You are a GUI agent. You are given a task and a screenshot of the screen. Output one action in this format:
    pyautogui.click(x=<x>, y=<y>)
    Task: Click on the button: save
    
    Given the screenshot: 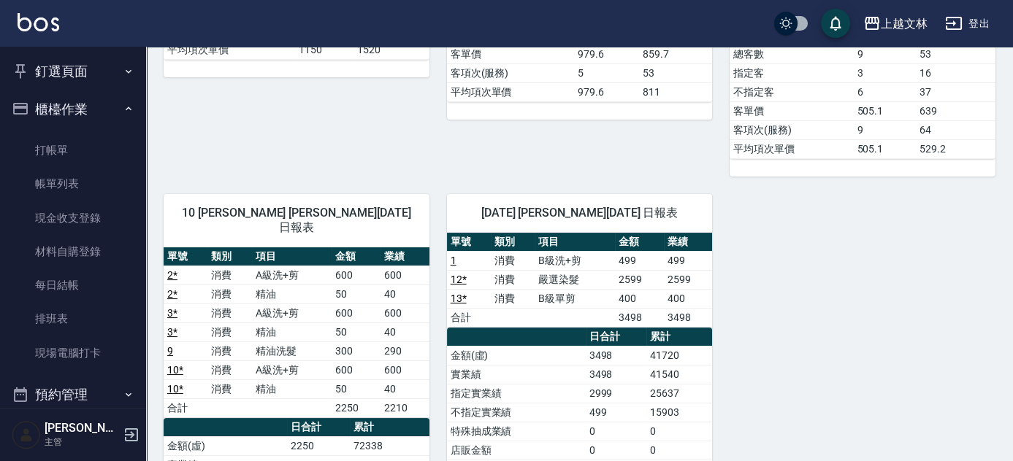 What is the action you would take?
    pyautogui.click(x=835, y=23)
    